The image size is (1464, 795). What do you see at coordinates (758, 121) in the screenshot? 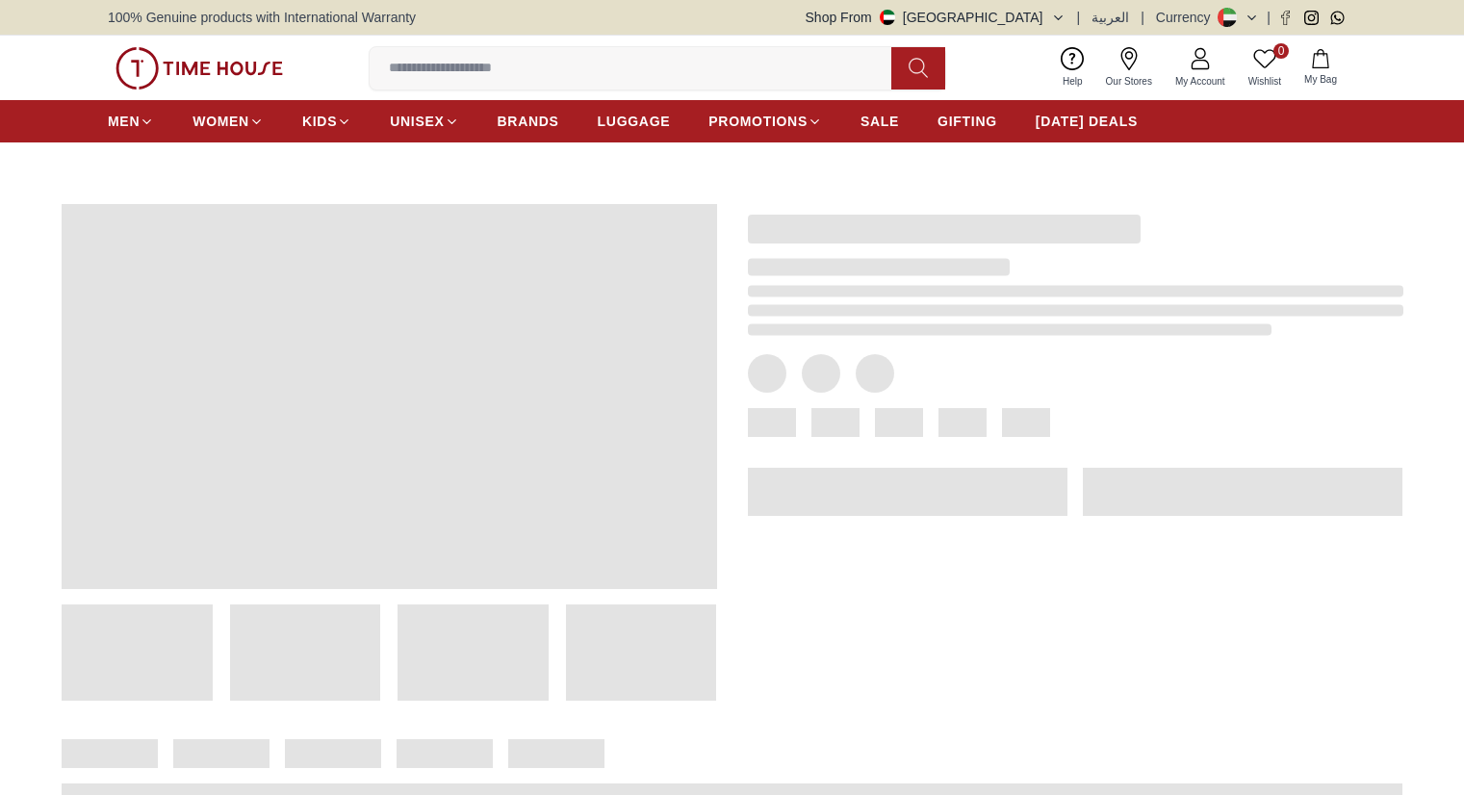
I see `span: PROMOTIONS` at bounding box center [758, 121].